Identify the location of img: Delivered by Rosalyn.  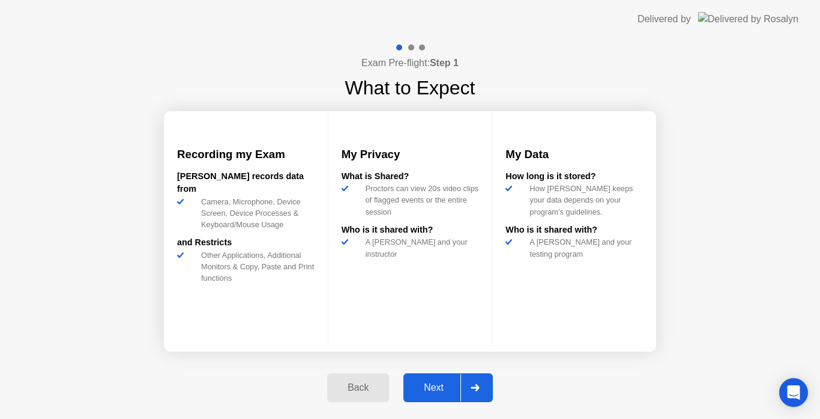
(748, 19).